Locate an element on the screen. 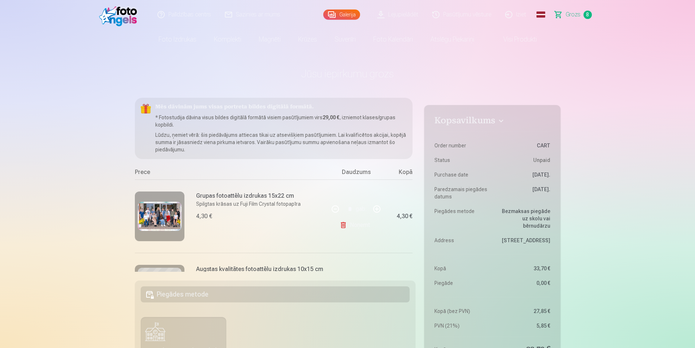 Image resolution: width=695 pixels, height=348 pixels. dt: Purchase date is located at coordinates (462, 175).